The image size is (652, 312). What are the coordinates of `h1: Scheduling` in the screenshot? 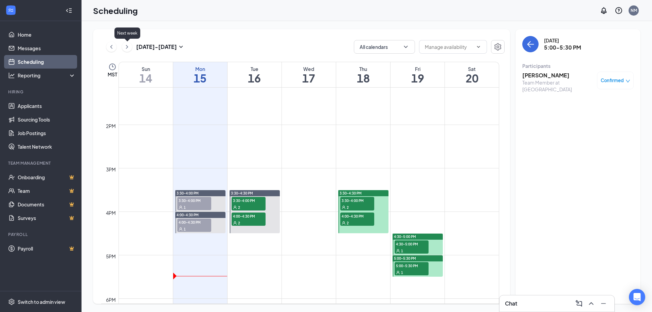 It's located at (115, 11).